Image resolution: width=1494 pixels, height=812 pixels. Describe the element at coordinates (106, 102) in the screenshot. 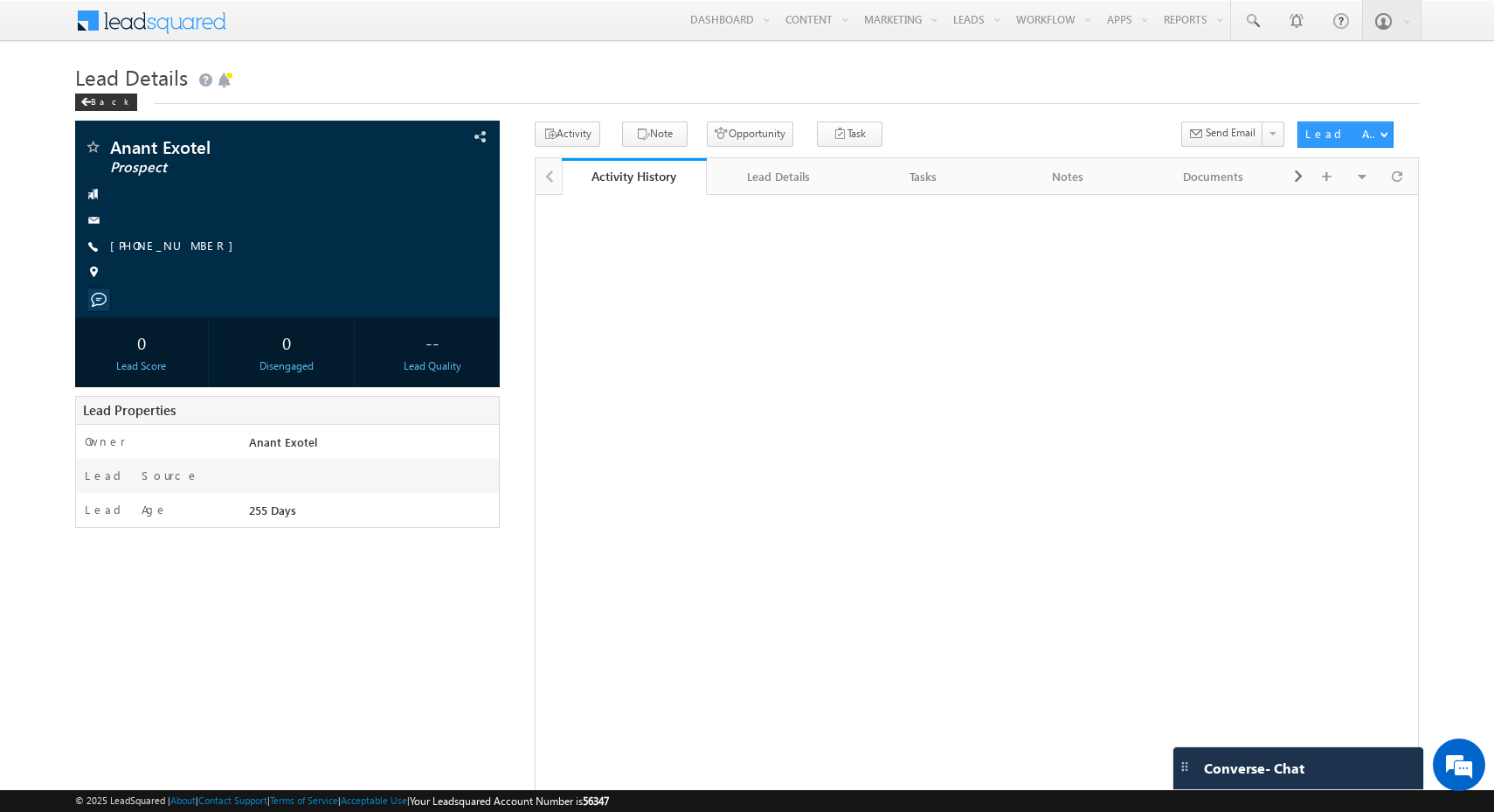

I see `div: Back` at that location.